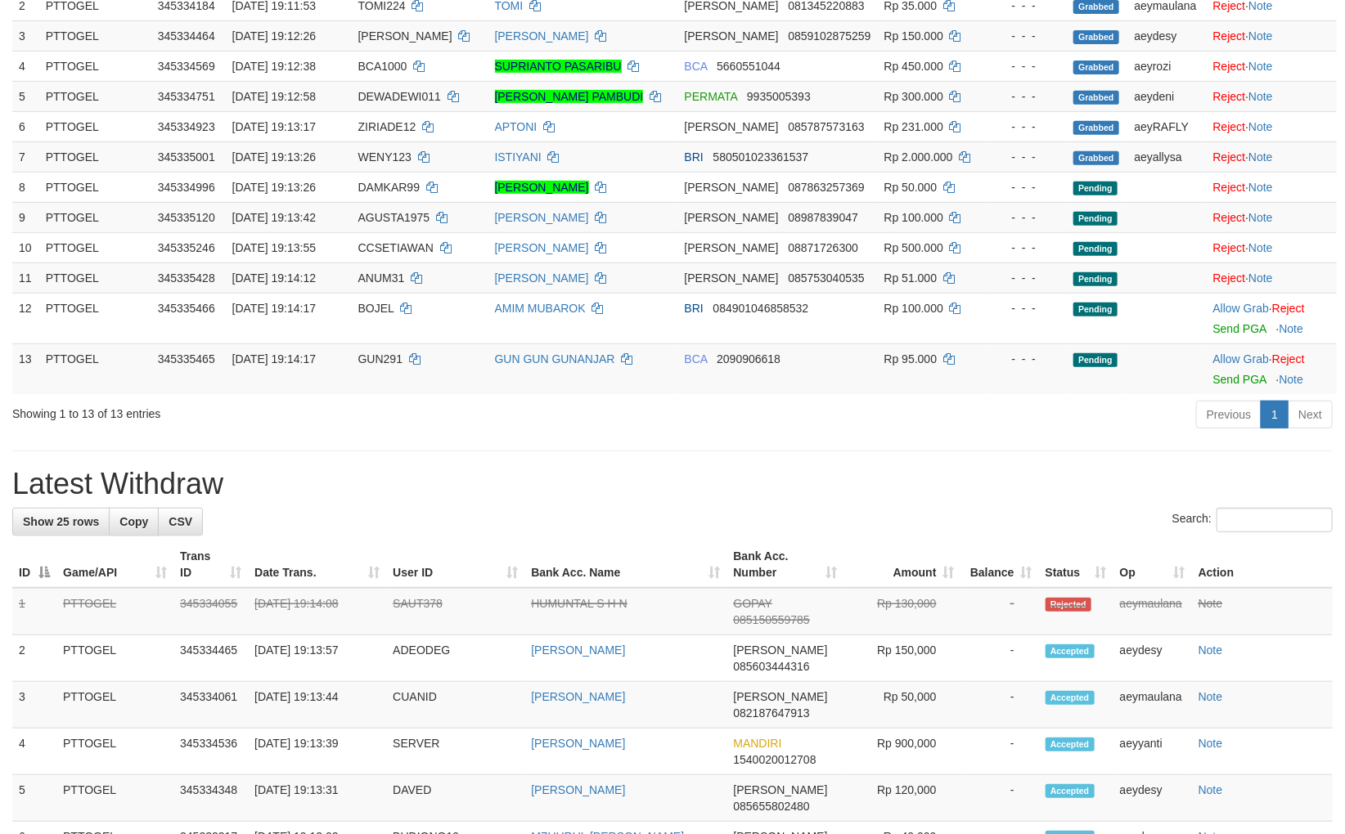 The height and width of the screenshot is (834, 1345). I want to click on span: Rp 150.000, so click(914, 36).